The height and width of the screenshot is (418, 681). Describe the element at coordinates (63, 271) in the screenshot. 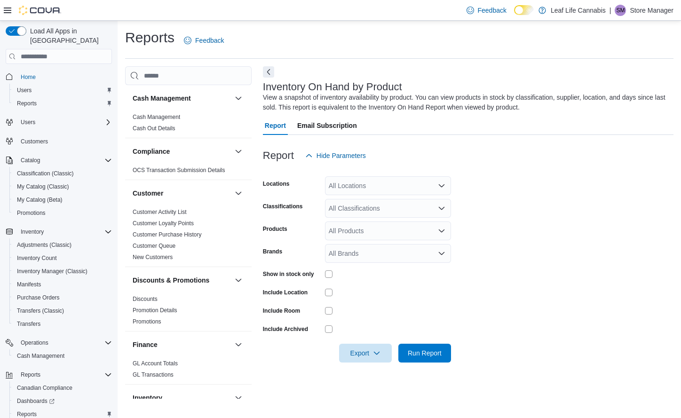

I see `button: Inventory Manager (Classic)` at that location.